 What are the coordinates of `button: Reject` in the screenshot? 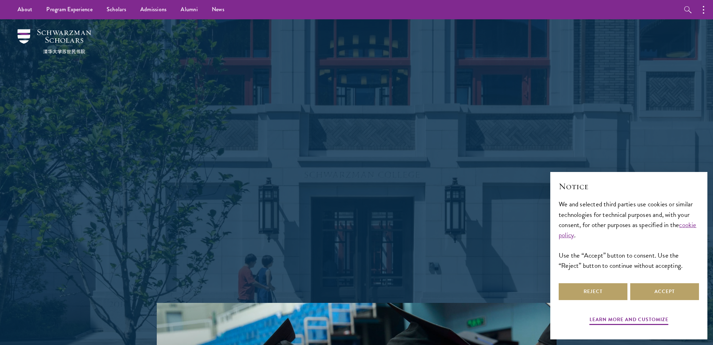 It's located at (593, 292).